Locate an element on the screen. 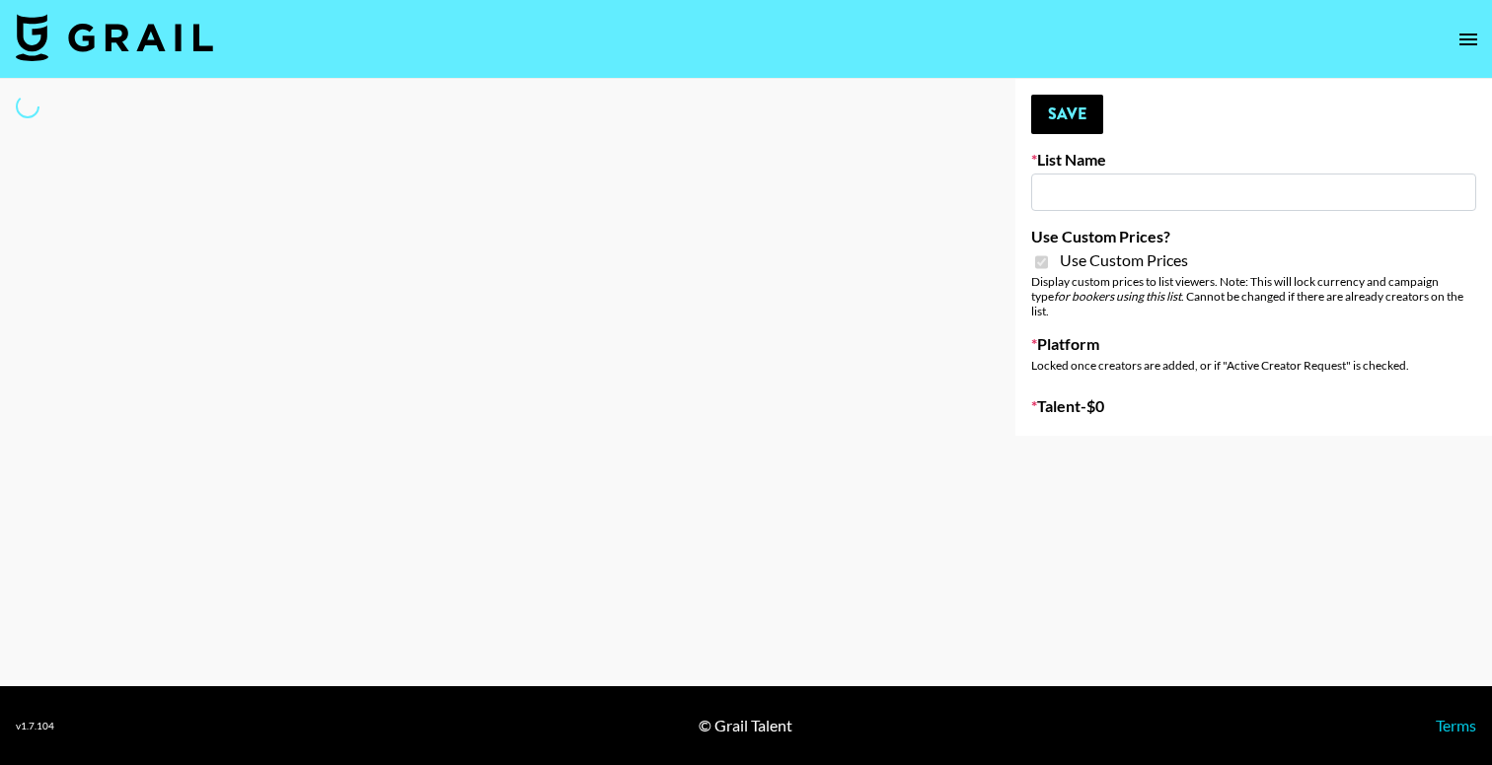 The width and height of the screenshot is (1492, 765). div: v 1.7.104 is located at coordinates (35, 726).